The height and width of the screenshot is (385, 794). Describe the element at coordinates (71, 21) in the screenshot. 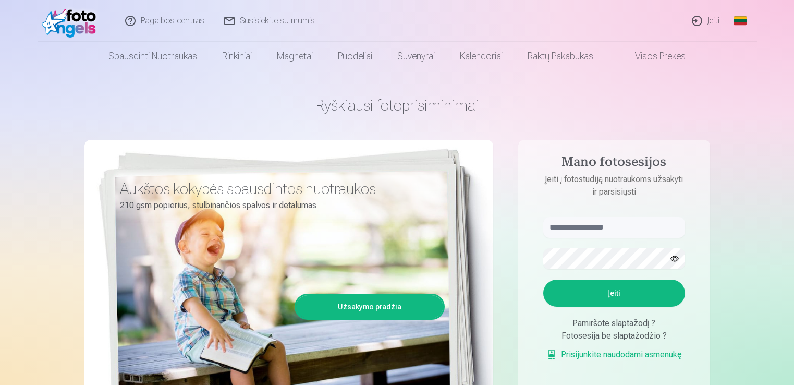

I see `img: /fa2` at that location.